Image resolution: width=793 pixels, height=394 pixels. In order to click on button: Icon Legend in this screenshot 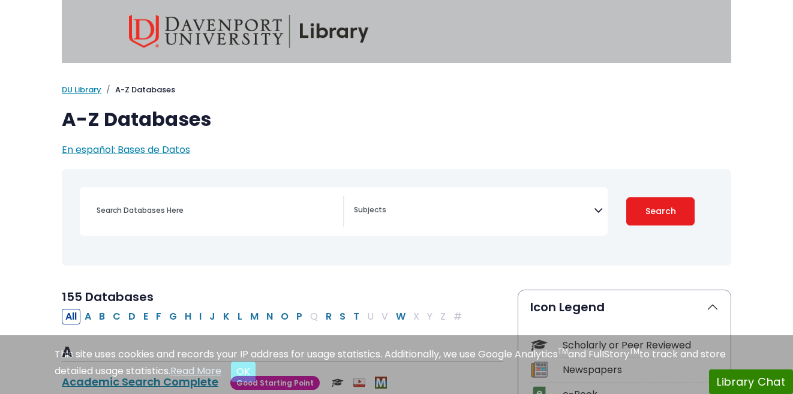, I will do `click(624, 307)`.